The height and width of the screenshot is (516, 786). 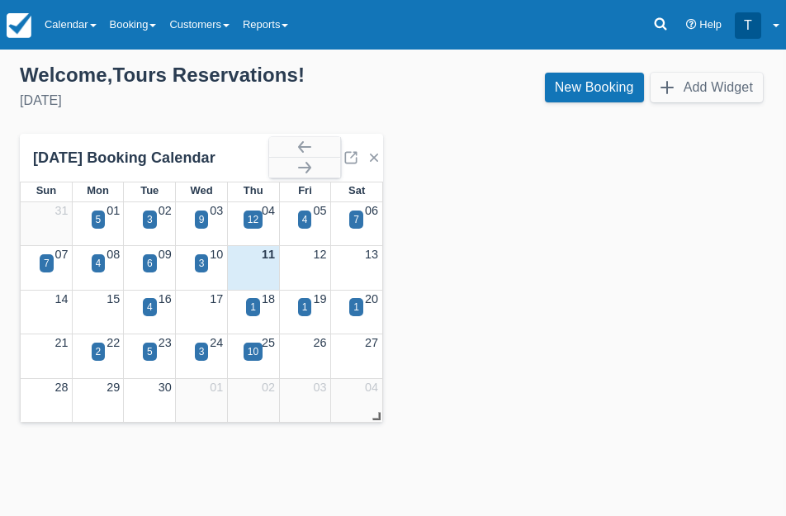 What do you see at coordinates (691, 25) in the screenshot?
I see `i: Help` at bounding box center [691, 25].